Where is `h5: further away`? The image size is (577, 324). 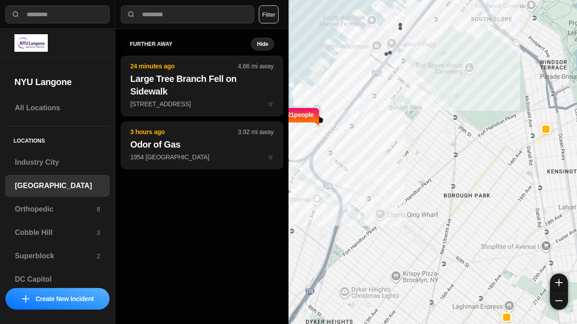
h5: further away is located at coordinates (190, 44).